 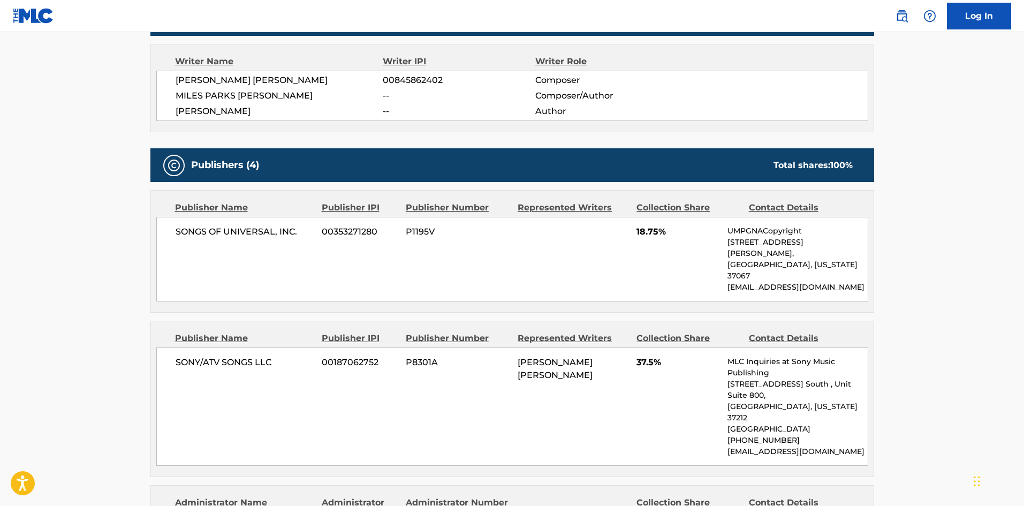 What do you see at coordinates (225, 165) in the screenshot?
I see `h5: Publishers (4)` at bounding box center [225, 165].